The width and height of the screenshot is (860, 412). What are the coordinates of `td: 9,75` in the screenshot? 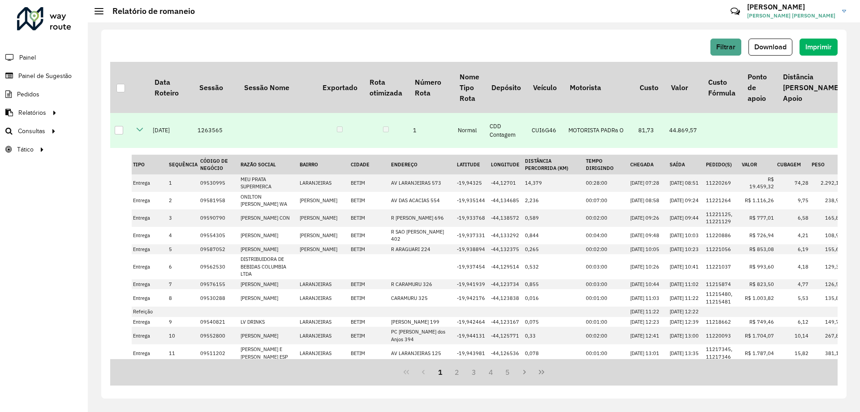 It's located at (793, 200).